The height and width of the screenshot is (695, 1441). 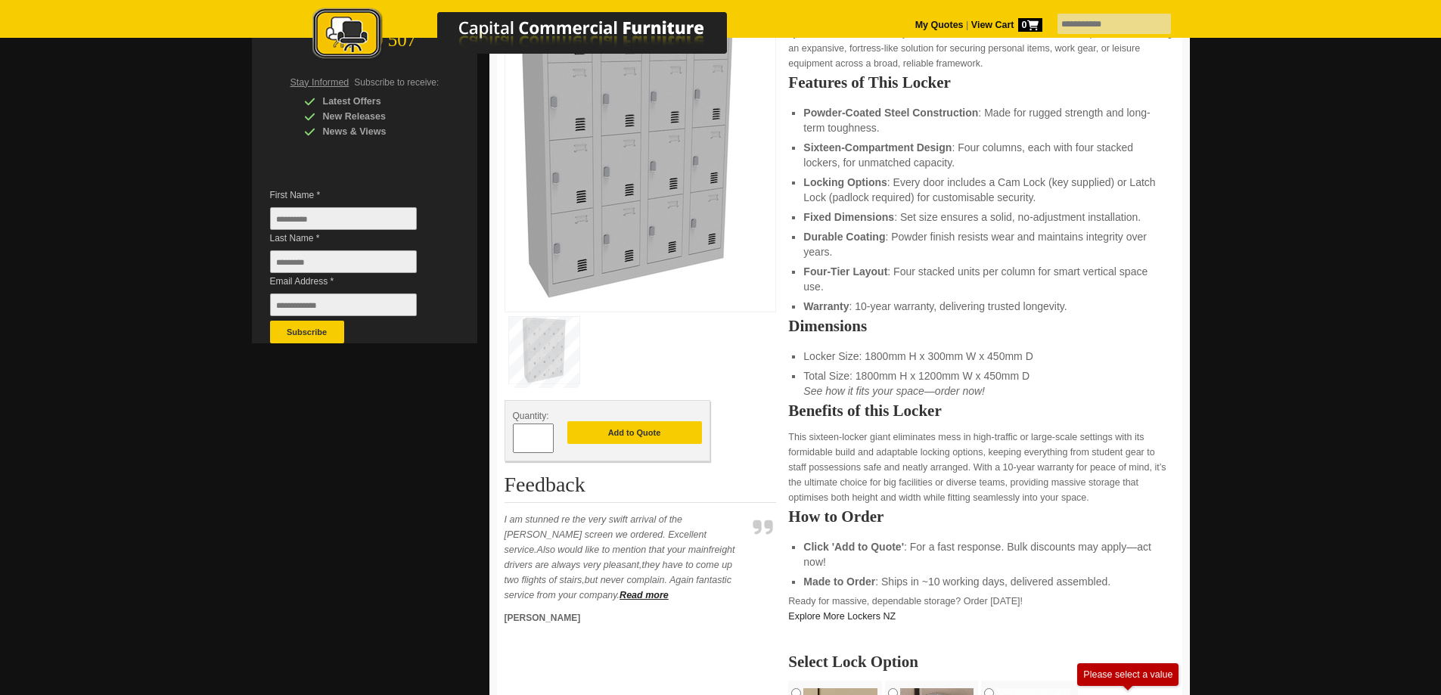 What do you see at coordinates (1030, 25) in the screenshot?
I see `span: 0` at bounding box center [1030, 25].